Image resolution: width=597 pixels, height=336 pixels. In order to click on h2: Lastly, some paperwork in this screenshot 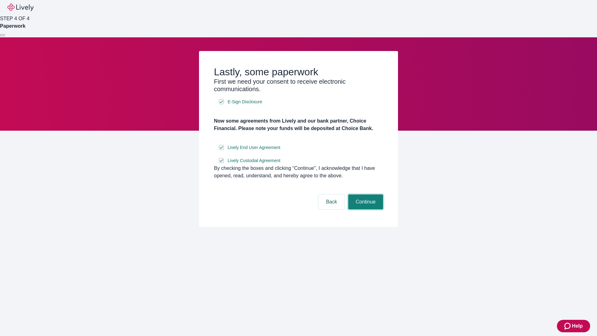, I will do `click(298, 72)`.